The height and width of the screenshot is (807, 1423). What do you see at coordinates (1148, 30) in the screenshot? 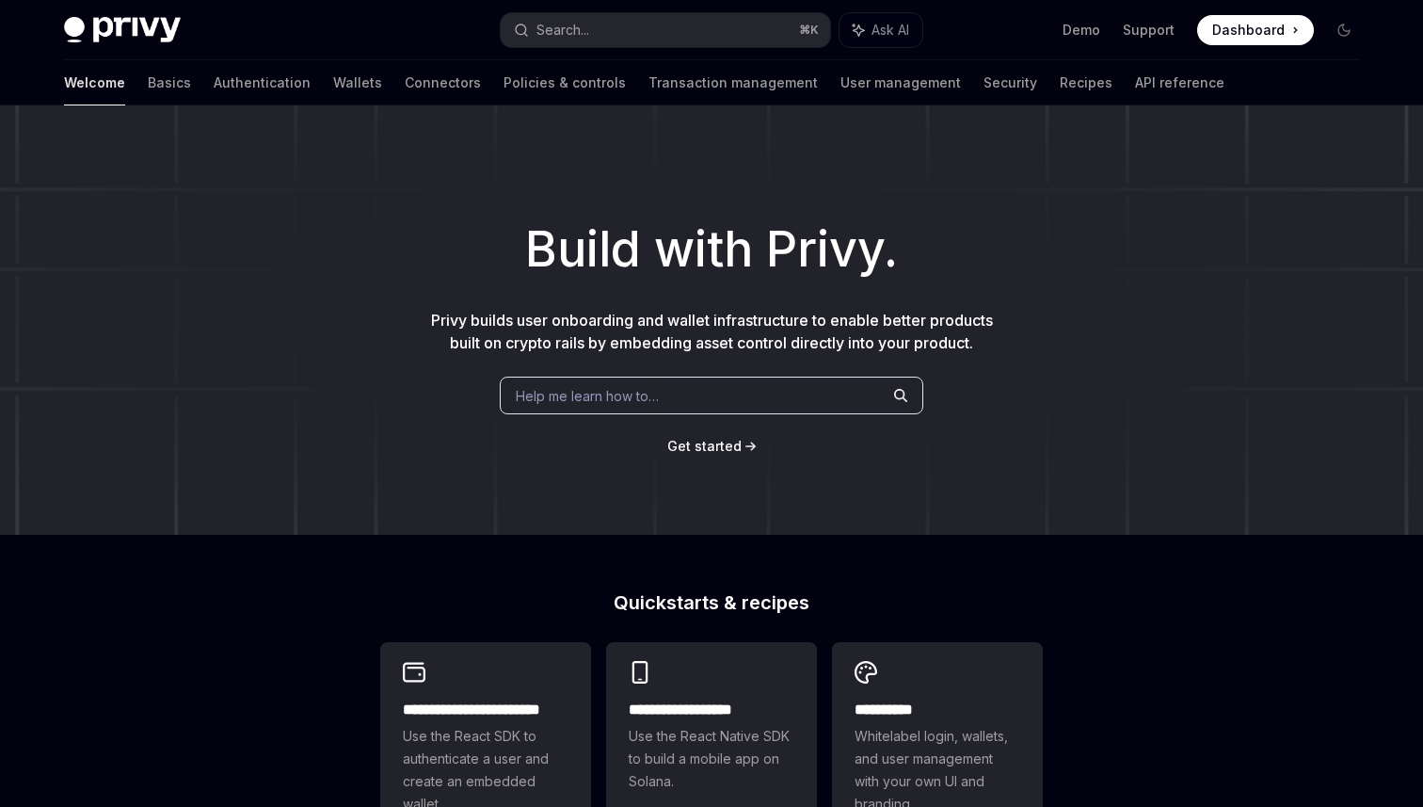
I see `a: Support` at bounding box center [1148, 30].